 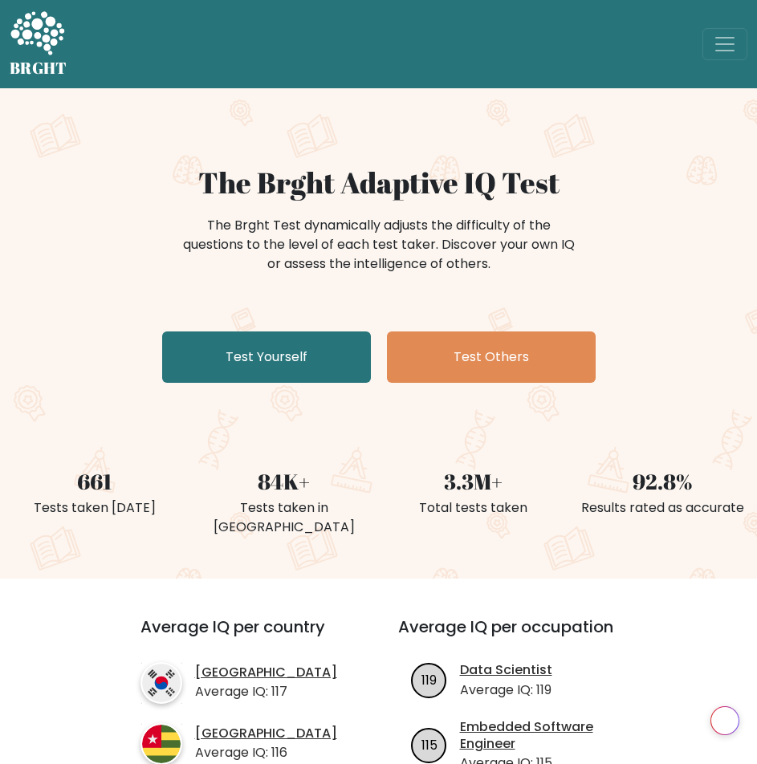 I want to click on text: 115, so click(x=429, y=745).